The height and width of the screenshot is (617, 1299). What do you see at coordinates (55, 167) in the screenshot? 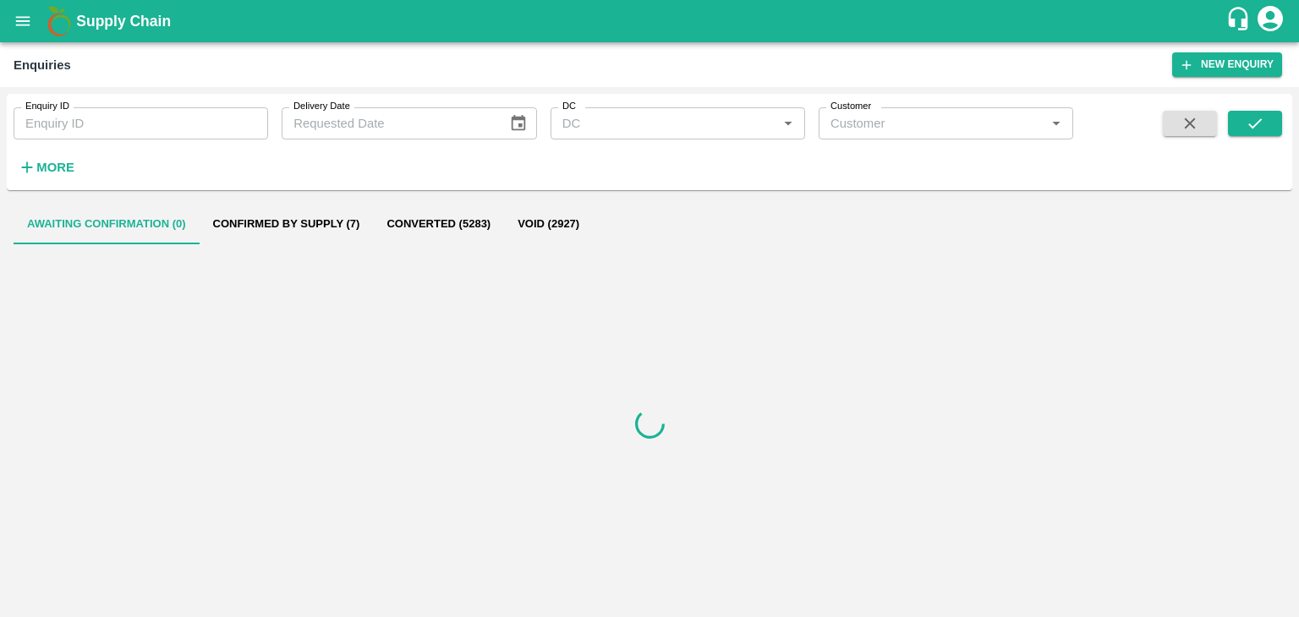
I see `strong: More` at bounding box center [55, 167].